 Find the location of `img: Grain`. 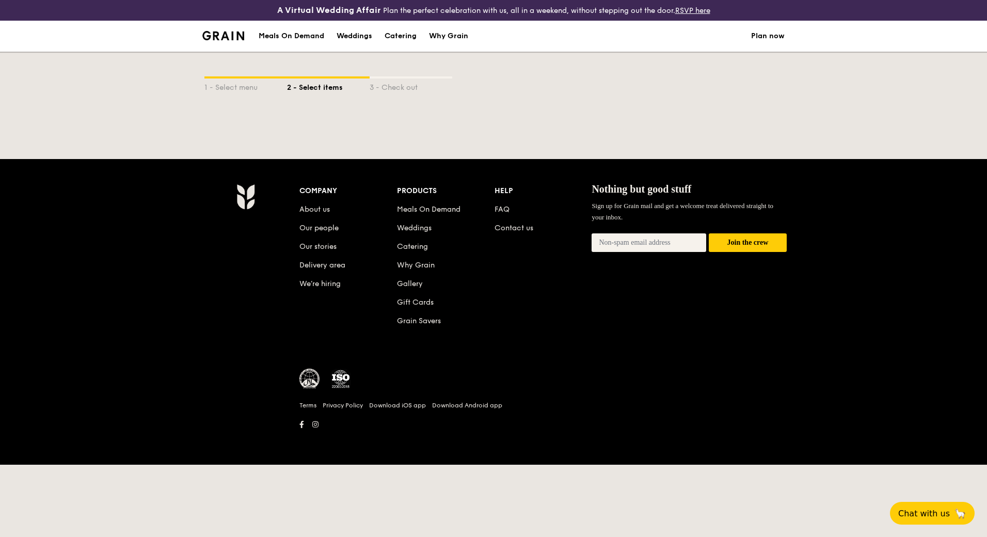

img: Grain is located at coordinates (223, 36).